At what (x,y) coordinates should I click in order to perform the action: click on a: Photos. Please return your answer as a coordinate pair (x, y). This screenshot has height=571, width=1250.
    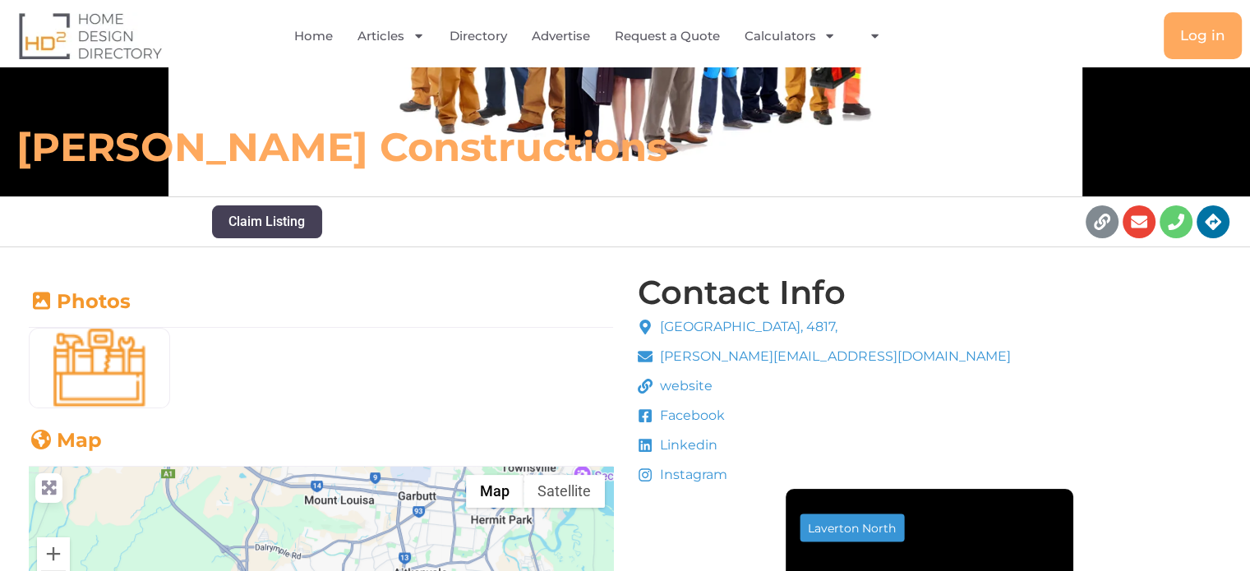
    Looking at the image, I should click on (80, 301).